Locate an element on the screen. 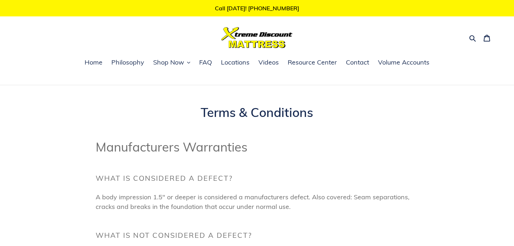 The width and height of the screenshot is (514, 246). span: What is NOT Considered a Defect? is located at coordinates (174, 235).